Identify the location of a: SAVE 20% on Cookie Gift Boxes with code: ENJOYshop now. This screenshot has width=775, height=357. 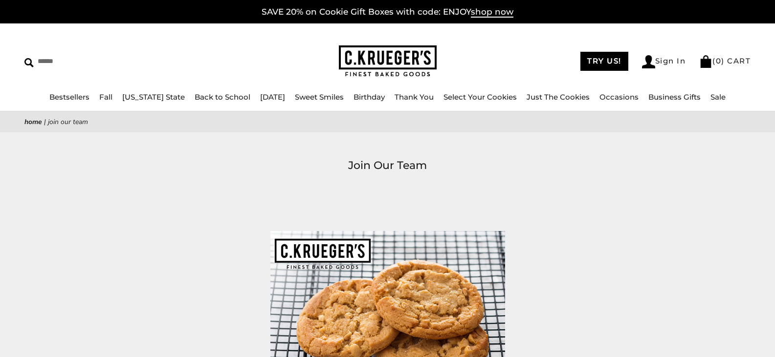
(387, 12).